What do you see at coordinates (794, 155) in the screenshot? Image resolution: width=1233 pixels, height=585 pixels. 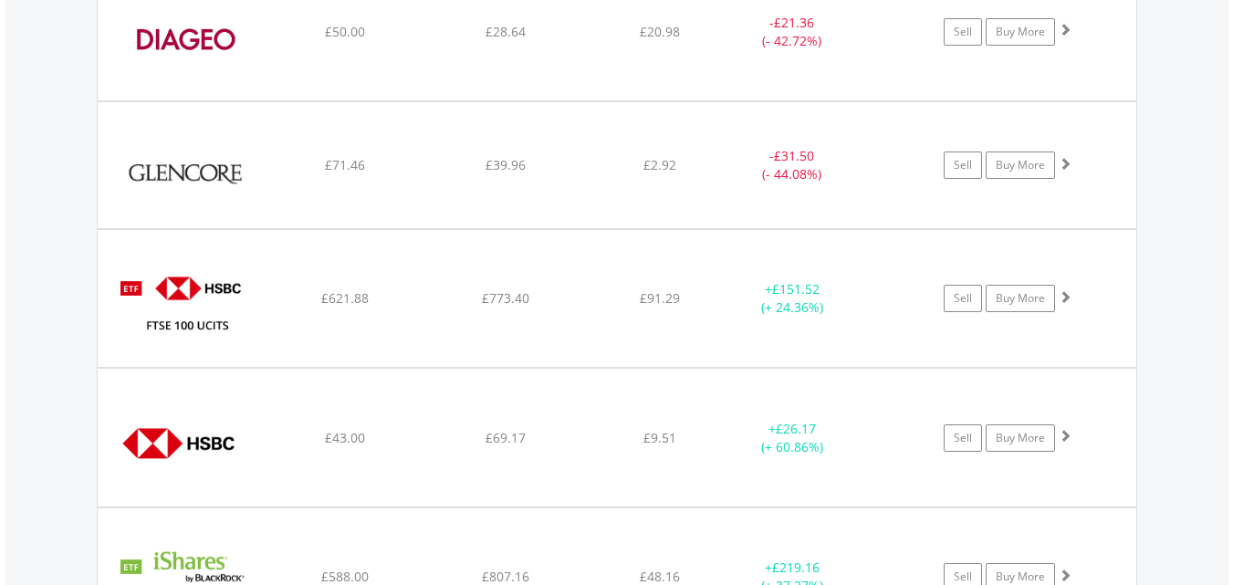 I see `span: £31.50` at bounding box center [794, 155].